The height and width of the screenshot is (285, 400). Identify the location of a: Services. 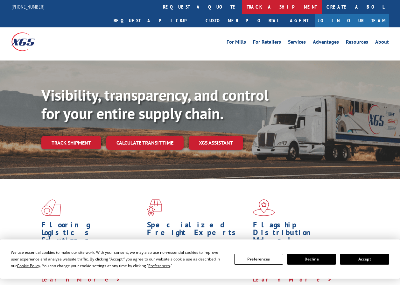
(297, 43).